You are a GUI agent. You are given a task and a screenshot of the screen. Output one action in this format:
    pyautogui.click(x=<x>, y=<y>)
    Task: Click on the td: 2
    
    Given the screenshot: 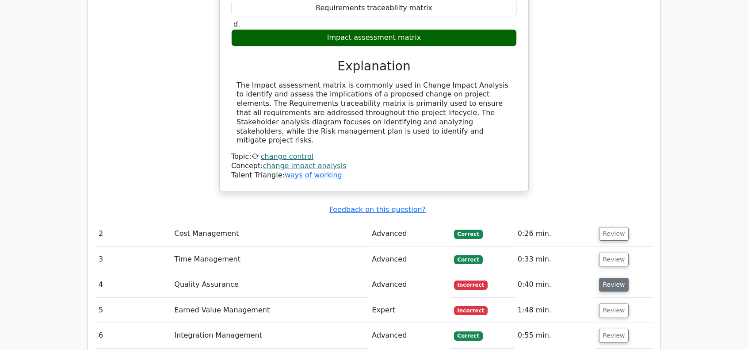 What is the action you would take?
    pyautogui.click(x=133, y=233)
    